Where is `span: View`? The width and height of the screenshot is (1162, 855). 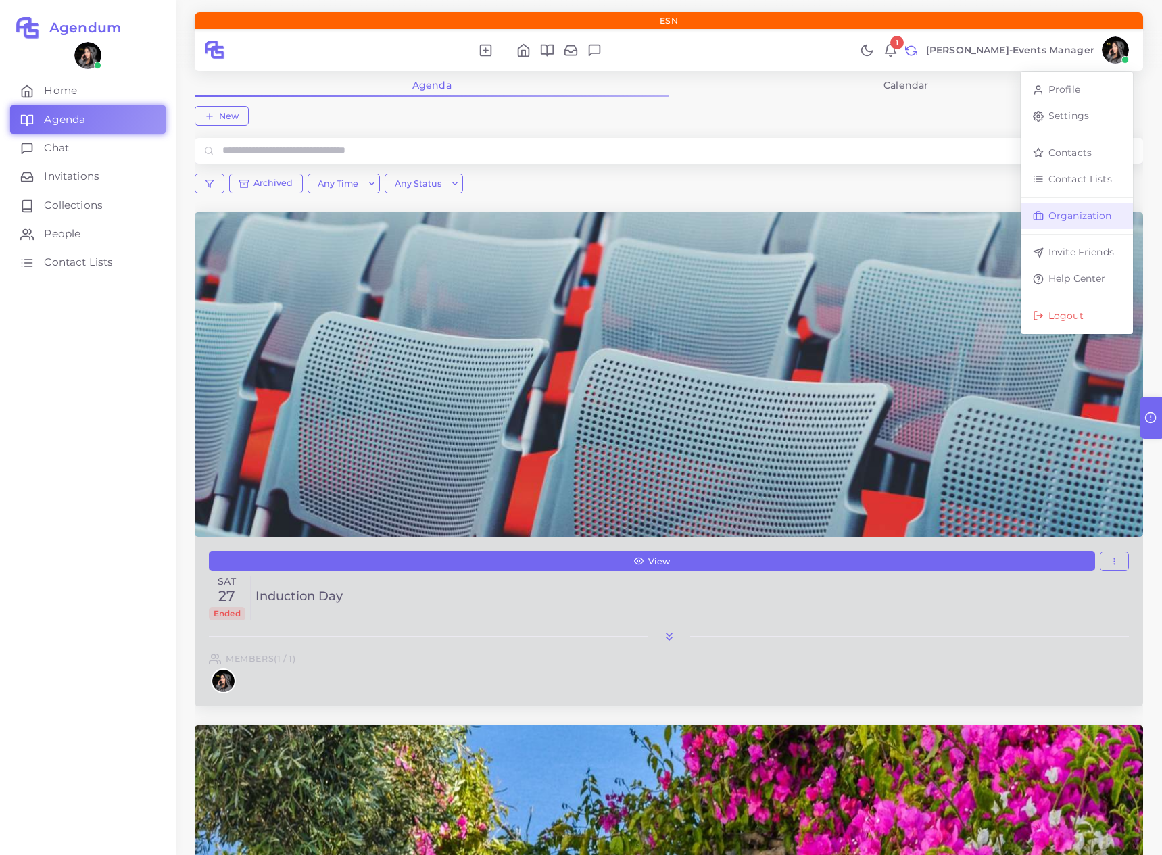 span: View is located at coordinates (659, 562).